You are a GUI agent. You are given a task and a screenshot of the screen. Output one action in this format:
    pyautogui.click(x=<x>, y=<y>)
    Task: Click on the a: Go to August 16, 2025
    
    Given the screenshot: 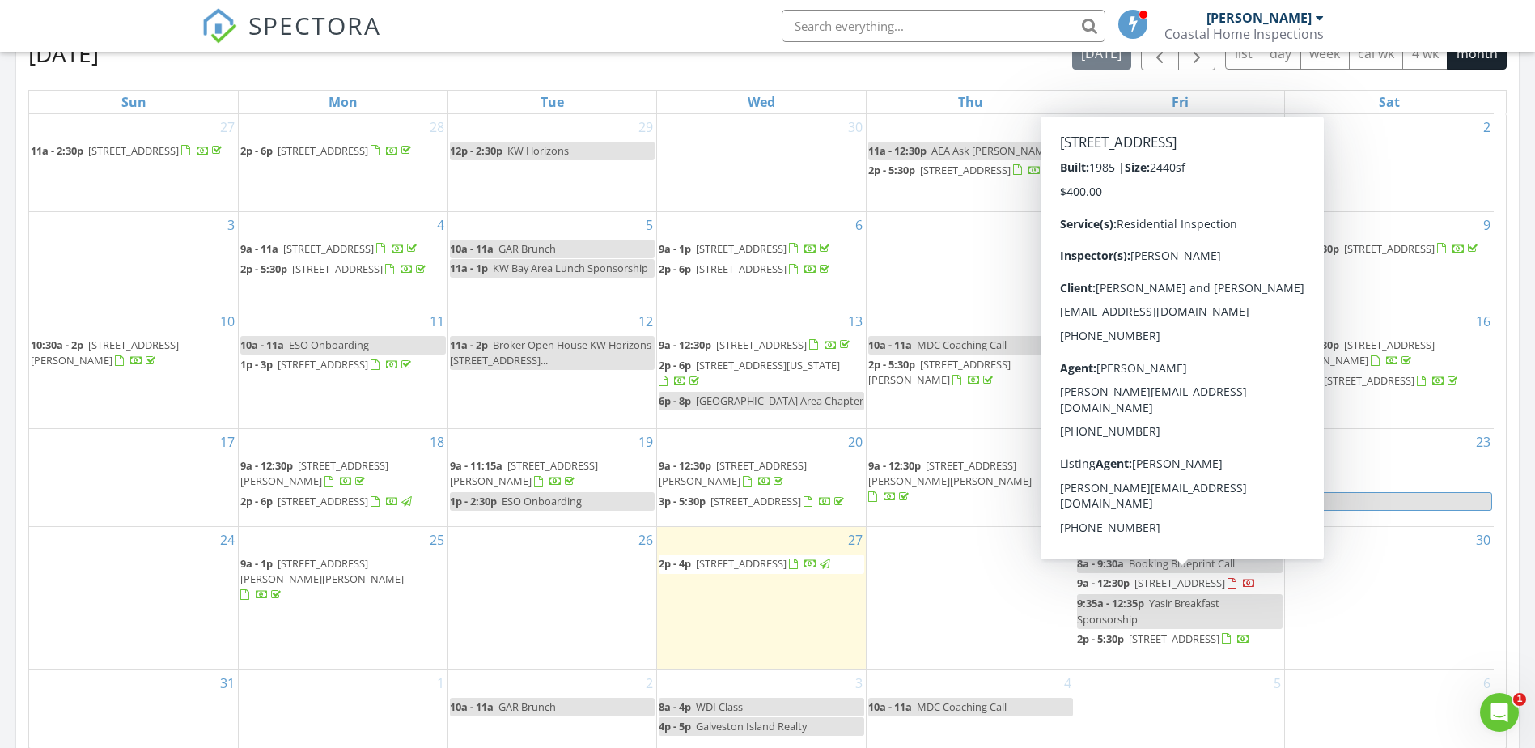 What is the action you would take?
    pyautogui.click(x=1483, y=321)
    